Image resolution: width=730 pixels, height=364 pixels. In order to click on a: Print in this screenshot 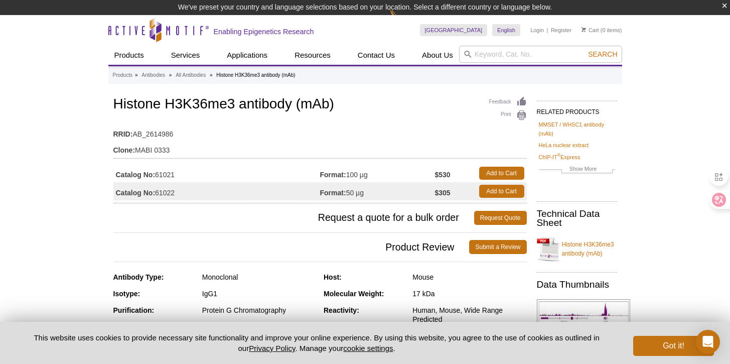, I will do `click(508, 115)`.